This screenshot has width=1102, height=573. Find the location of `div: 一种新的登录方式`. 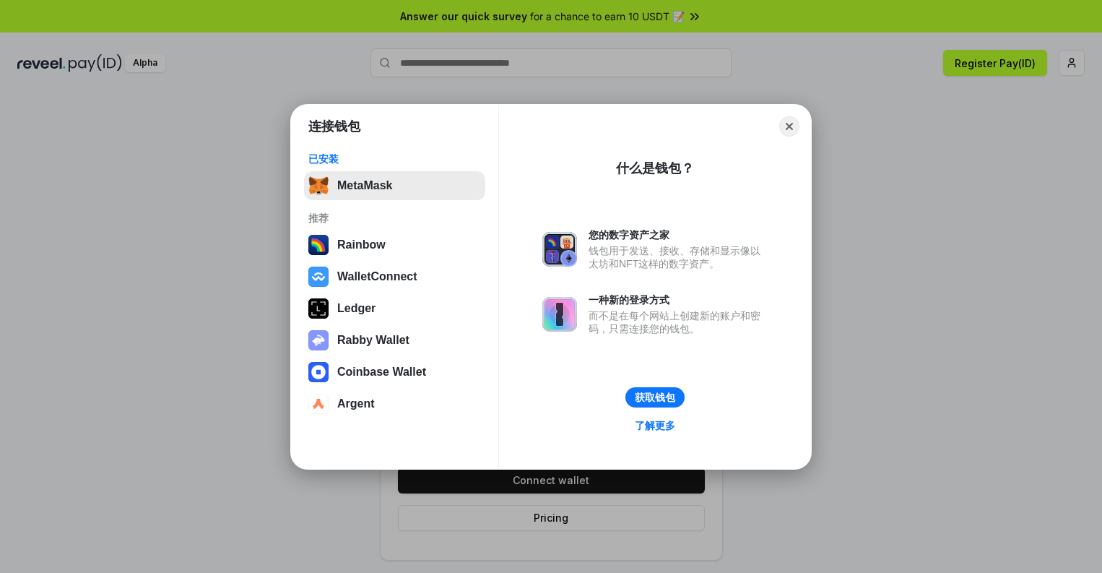

div: 一种新的登录方式 is located at coordinates (678, 300).